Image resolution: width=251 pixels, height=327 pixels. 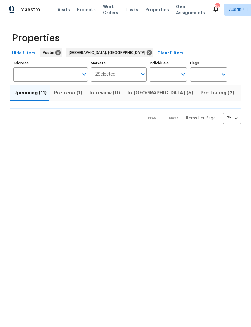 What do you see at coordinates (105, 74) in the screenshot?
I see `span: 2 Selected` at bounding box center [105, 74].